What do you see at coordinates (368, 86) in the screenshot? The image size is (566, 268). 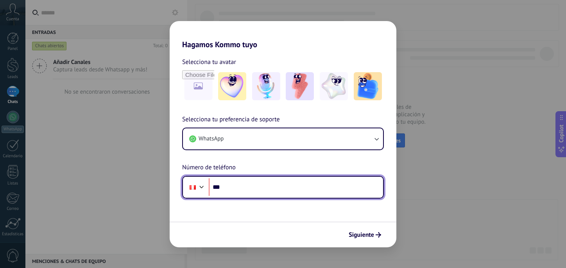 I see `img: -5.jpeg` at bounding box center [368, 86].